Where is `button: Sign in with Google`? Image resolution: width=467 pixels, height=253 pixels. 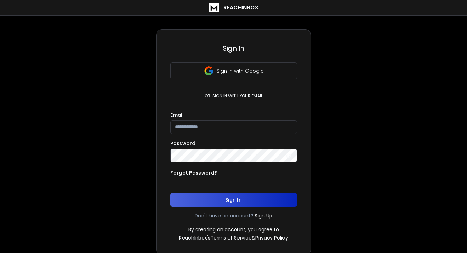 button: Sign in with Google is located at coordinates (234, 71).